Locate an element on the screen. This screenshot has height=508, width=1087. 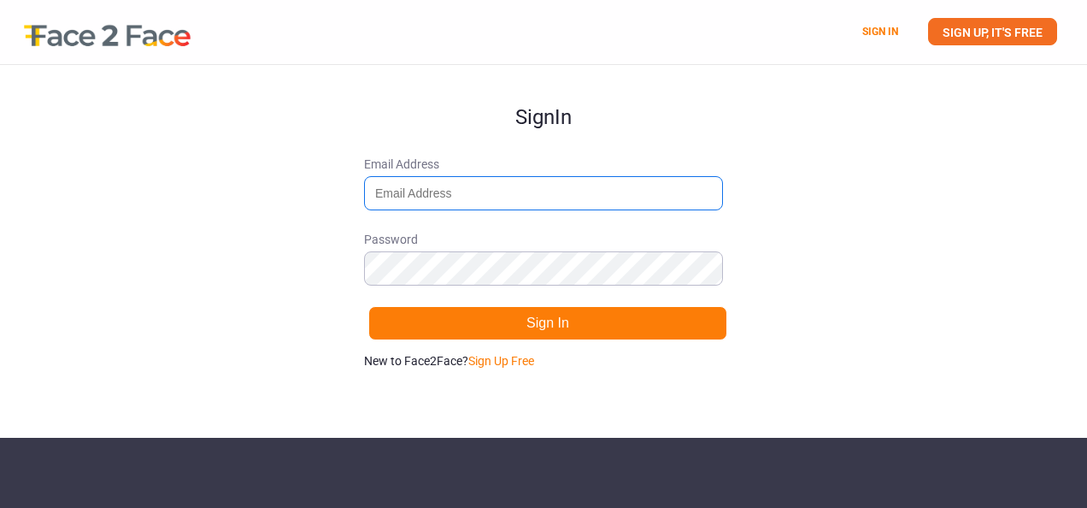
a: SIGN IN is located at coordinates (880, 32).